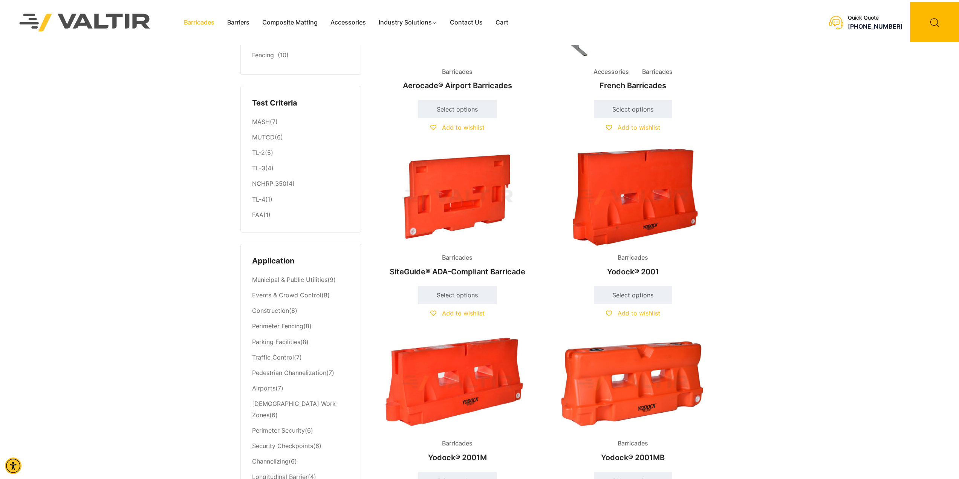 This screenshot has height=479, width=959. I want to click on a: BarricadesYodock® 2001M, so click(458, 400).